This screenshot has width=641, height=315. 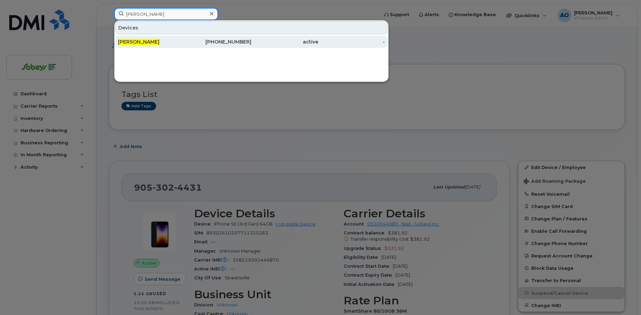 I want to click on div: active, so click(x=285, y=42).